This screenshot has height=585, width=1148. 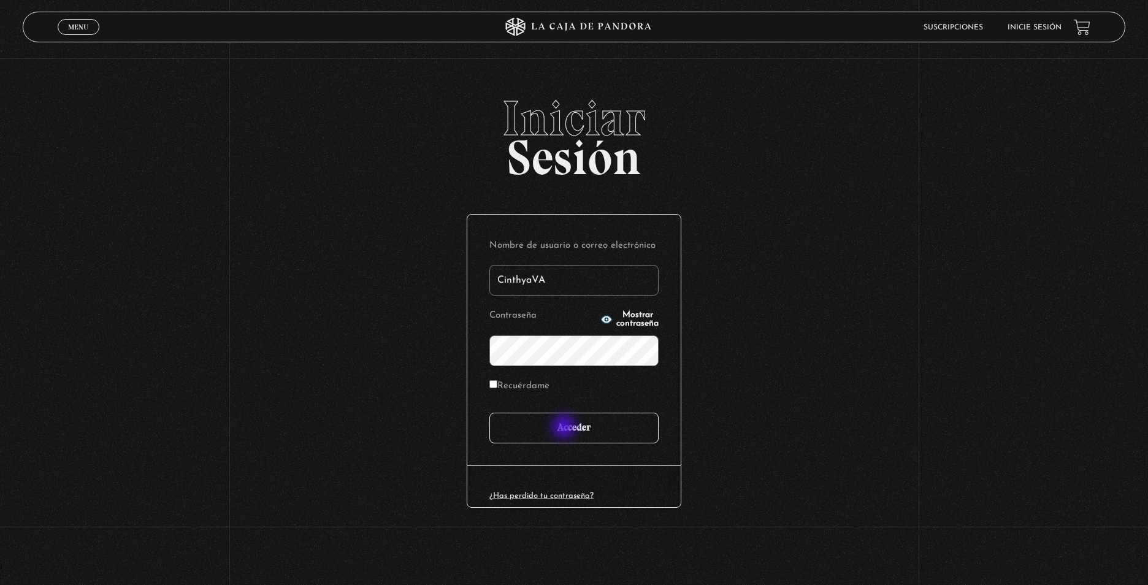 What do you see at coordinates (953, 28) in the screenshot?
I see `a: Suscripciones` at bounding box center [953, 28].